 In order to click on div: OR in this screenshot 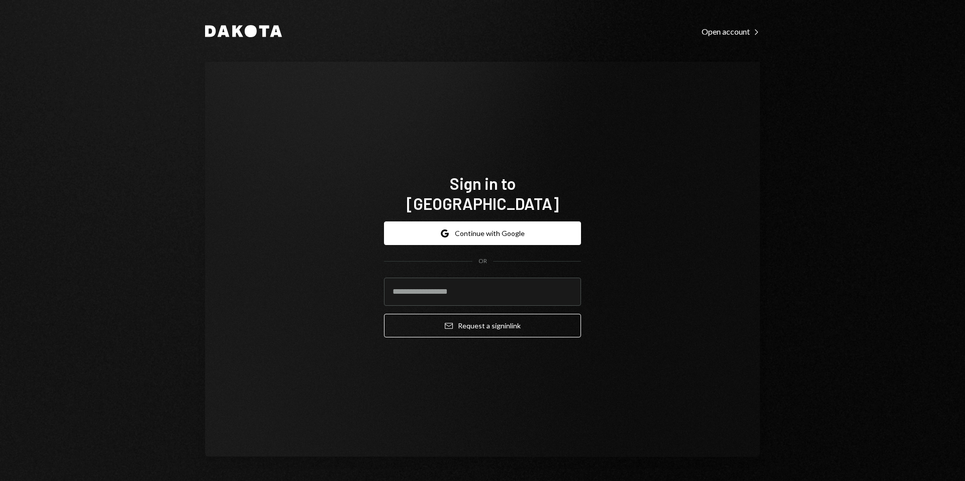, I will do `click(482, 261)`.